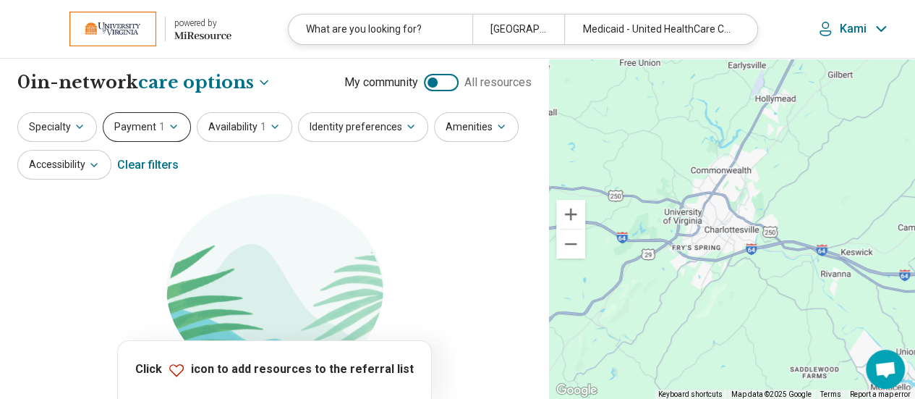 This screenshot has height=399, width=915. What do you see at coordinates (127, 29) in the screenshot?
I see `a: University of Virginiapowered by` at bounding box center [127, 29].